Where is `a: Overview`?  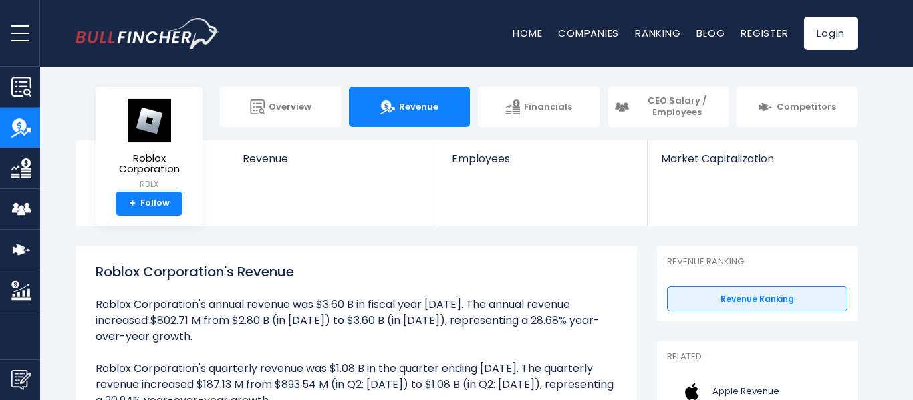 a: Overview is located at coordinates (280, 107).